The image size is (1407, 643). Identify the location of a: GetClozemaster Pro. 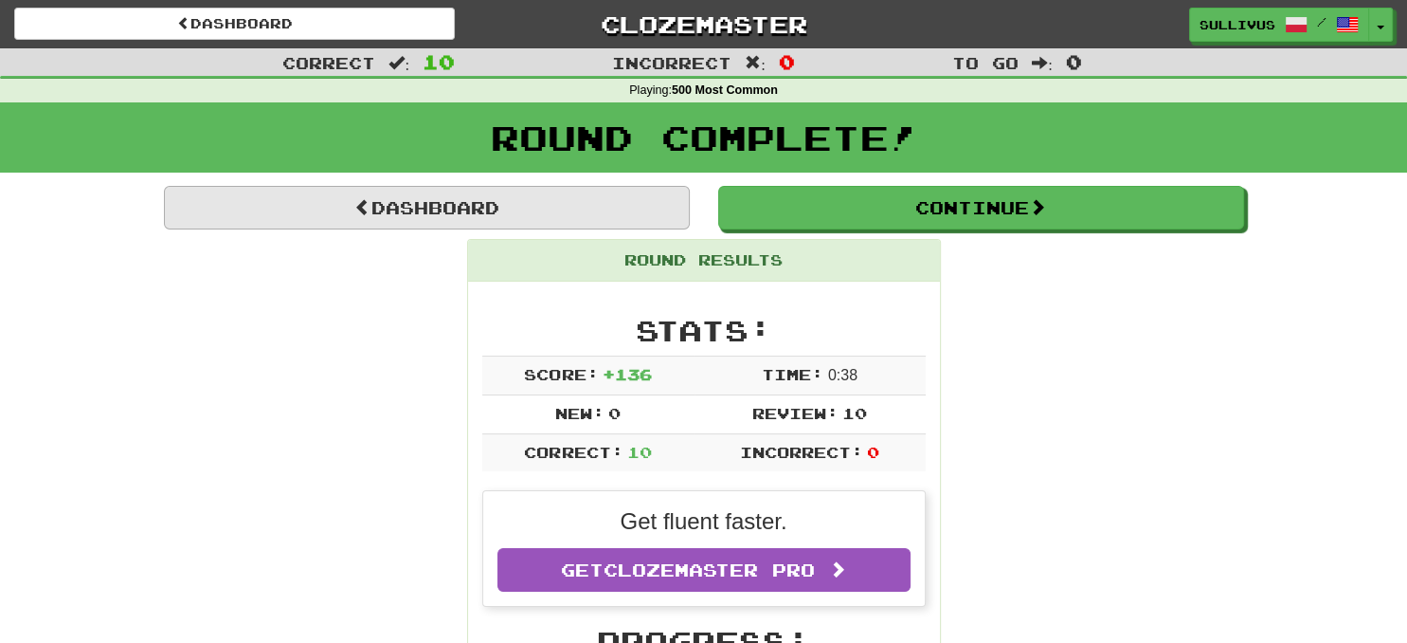
(704, 570).